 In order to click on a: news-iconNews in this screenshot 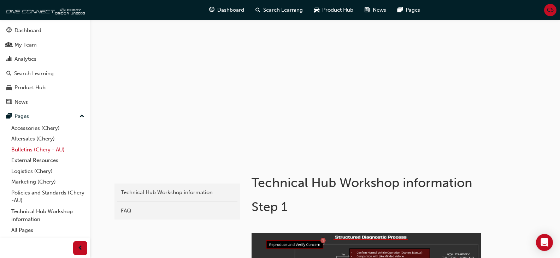, I will do `click(375, 10)`.